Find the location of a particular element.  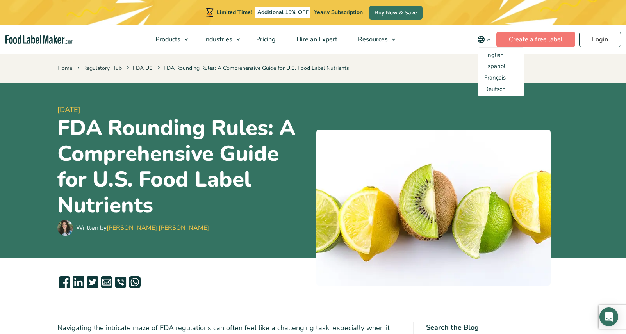

a: Pricing is located at coordinates (265, 39).